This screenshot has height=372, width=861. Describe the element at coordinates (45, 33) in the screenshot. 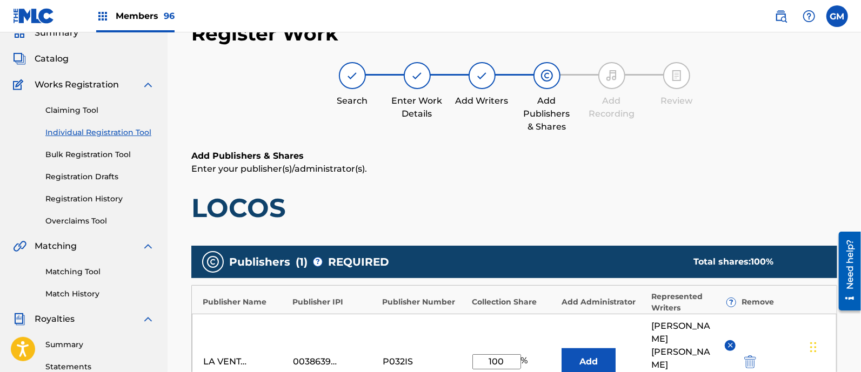

I see `a: SummarySummary` at that location.